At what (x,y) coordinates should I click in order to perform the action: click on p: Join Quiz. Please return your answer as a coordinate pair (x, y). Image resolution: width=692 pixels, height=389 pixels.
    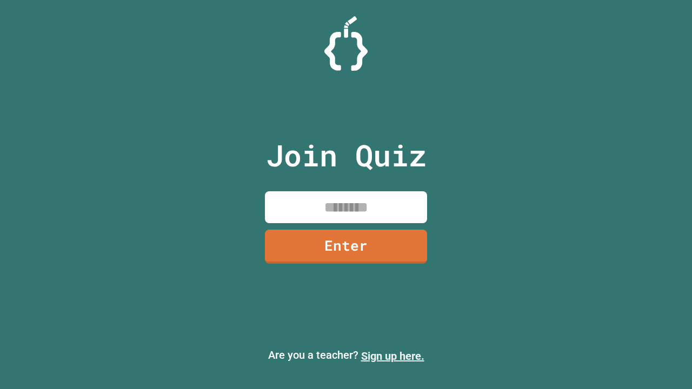
    Looking at the image, I should click on (346, 155).